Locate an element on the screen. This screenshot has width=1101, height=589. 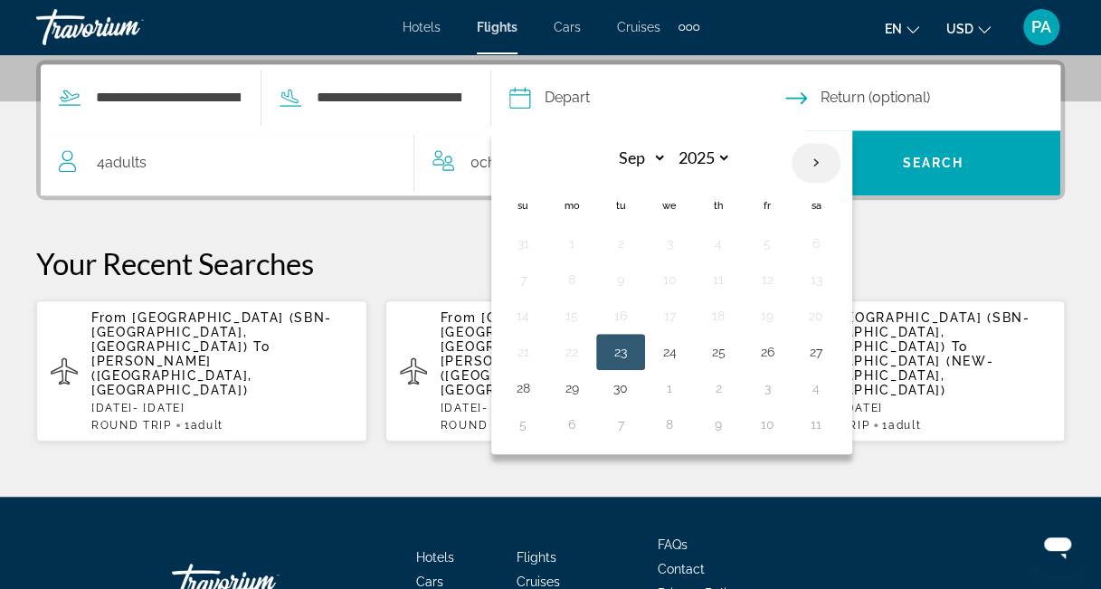
a: Travorium is located at coordinates (127, 27).